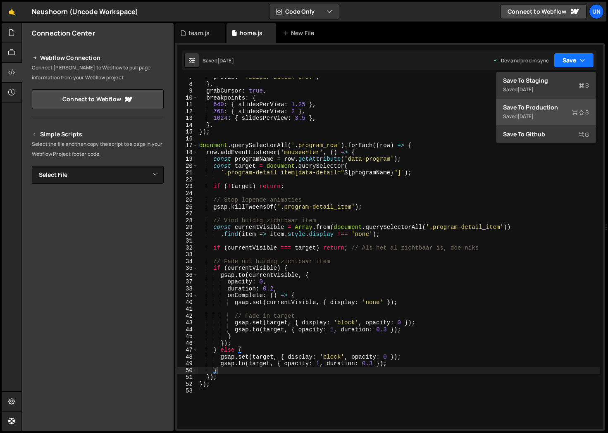 This screenshot has width=608, height=433. I want to click on div: 24, so click(187, 194).